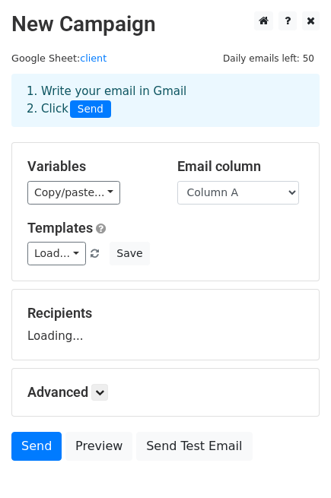 Image resolution: width=331 pixels, height=498 pixels. What do you see at coordinates (59, 58) in the screenshot?
I see `small: Google Sheet:` at bounding box center [59, 58].